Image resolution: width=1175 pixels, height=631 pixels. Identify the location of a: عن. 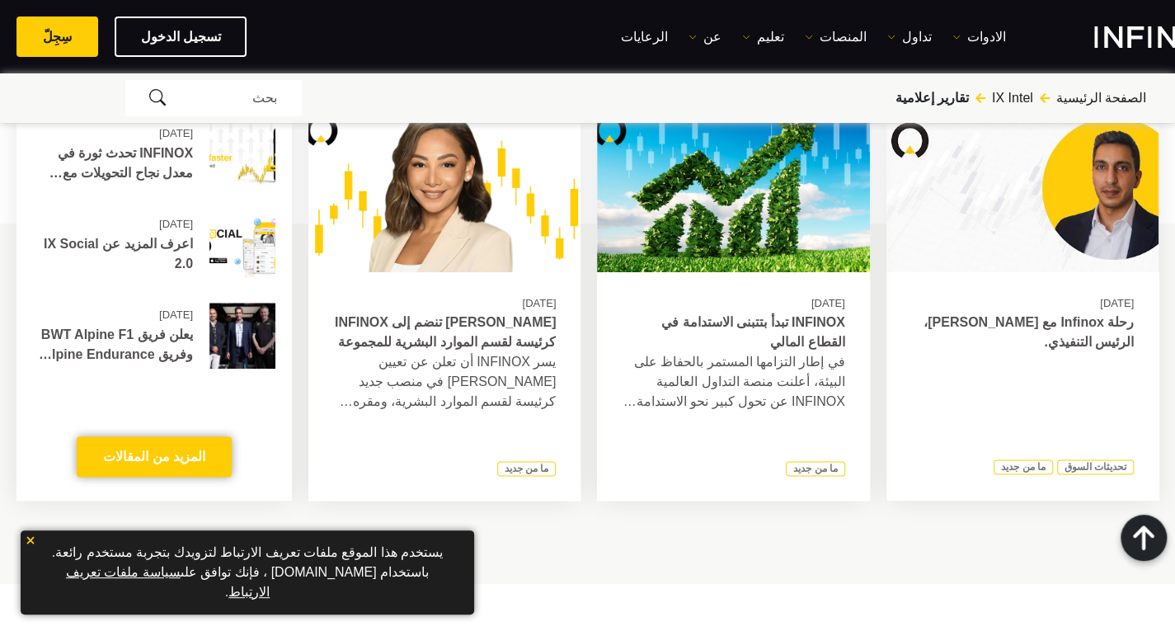
(705, 37).